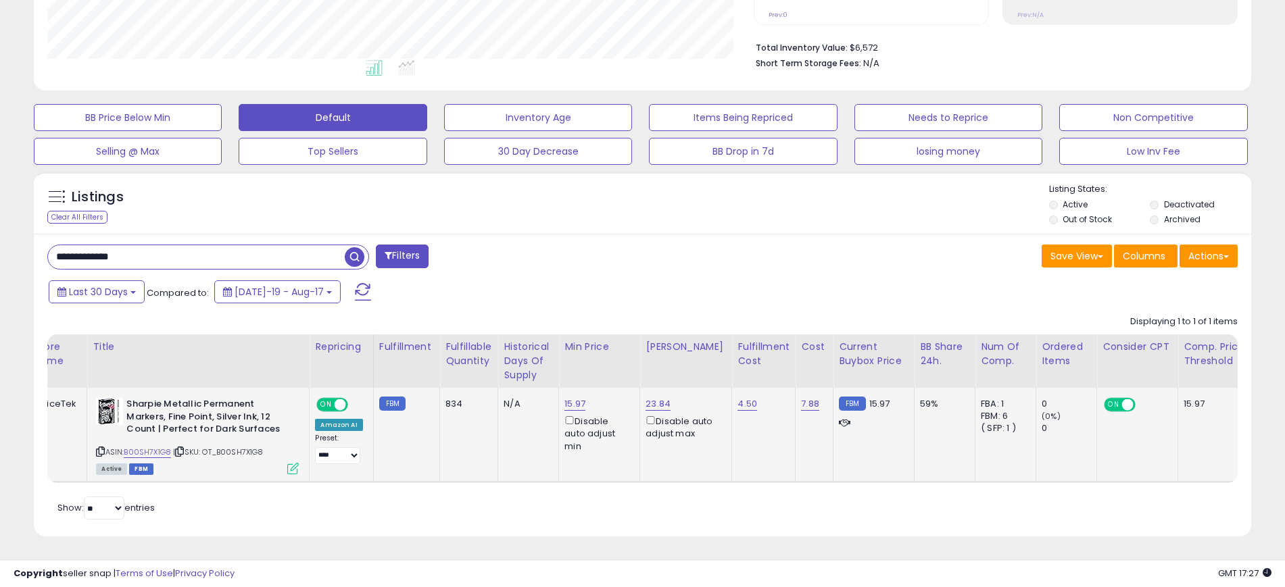 The width and height of the screenshot is (1285, 587). What do you see at coordinates (109, 412) in the screenshot?
I see `img: 51jFtV-Y3IL._SL40_.jpg` at bounding box center [109, 412].